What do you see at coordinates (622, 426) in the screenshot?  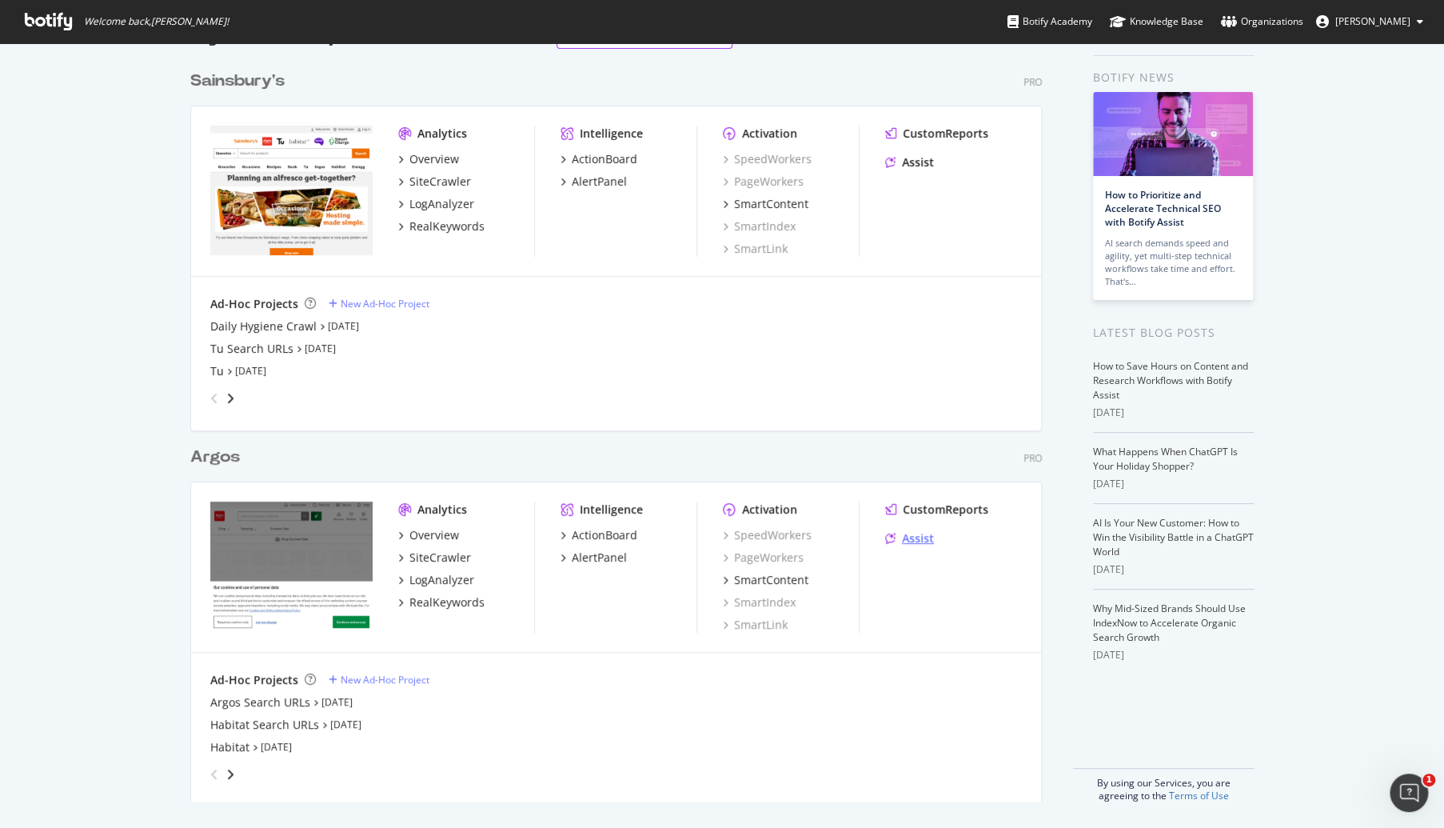 I see `div: grid` at bounding box center [622, 426].